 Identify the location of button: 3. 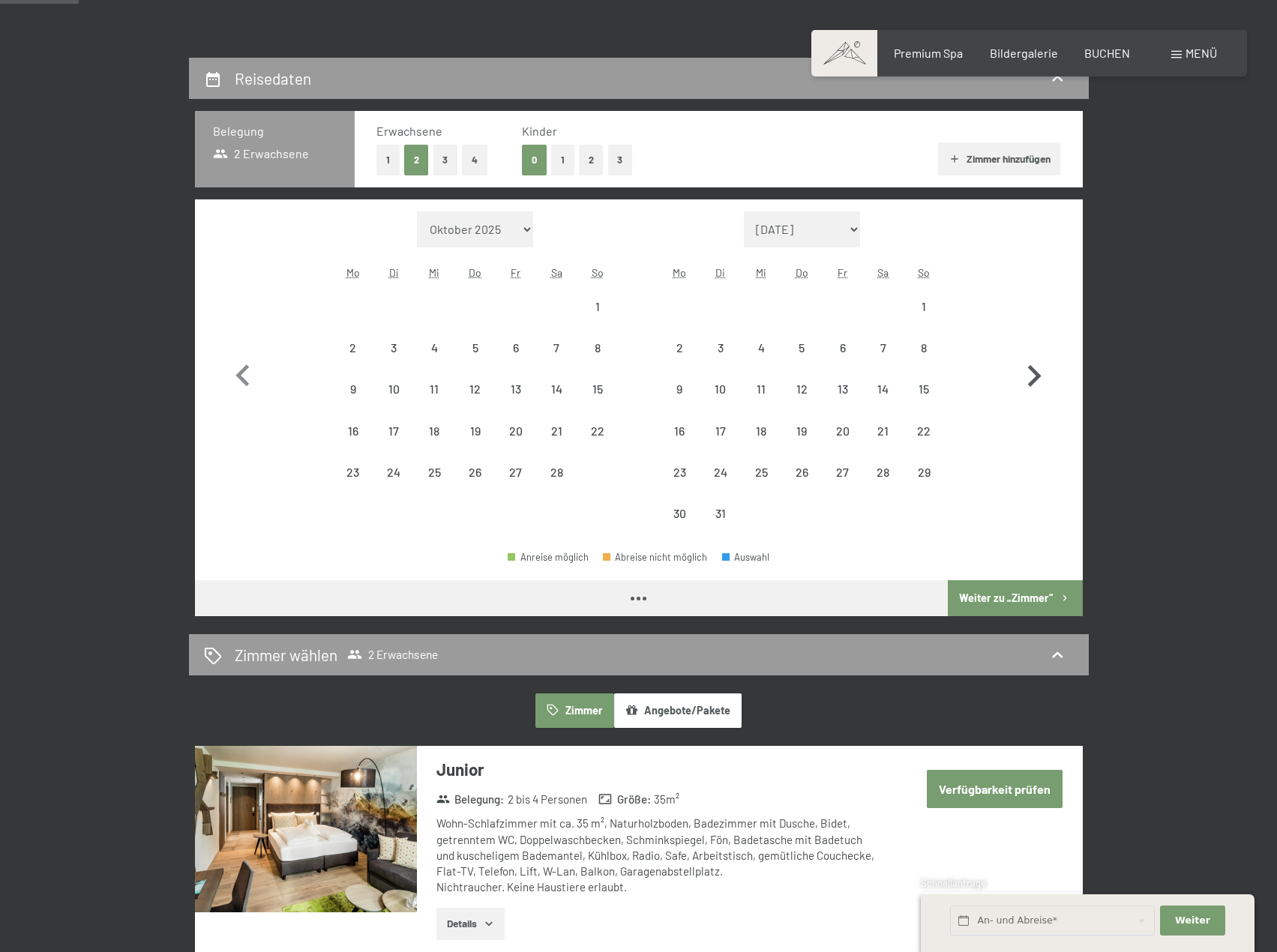
(620, 160).